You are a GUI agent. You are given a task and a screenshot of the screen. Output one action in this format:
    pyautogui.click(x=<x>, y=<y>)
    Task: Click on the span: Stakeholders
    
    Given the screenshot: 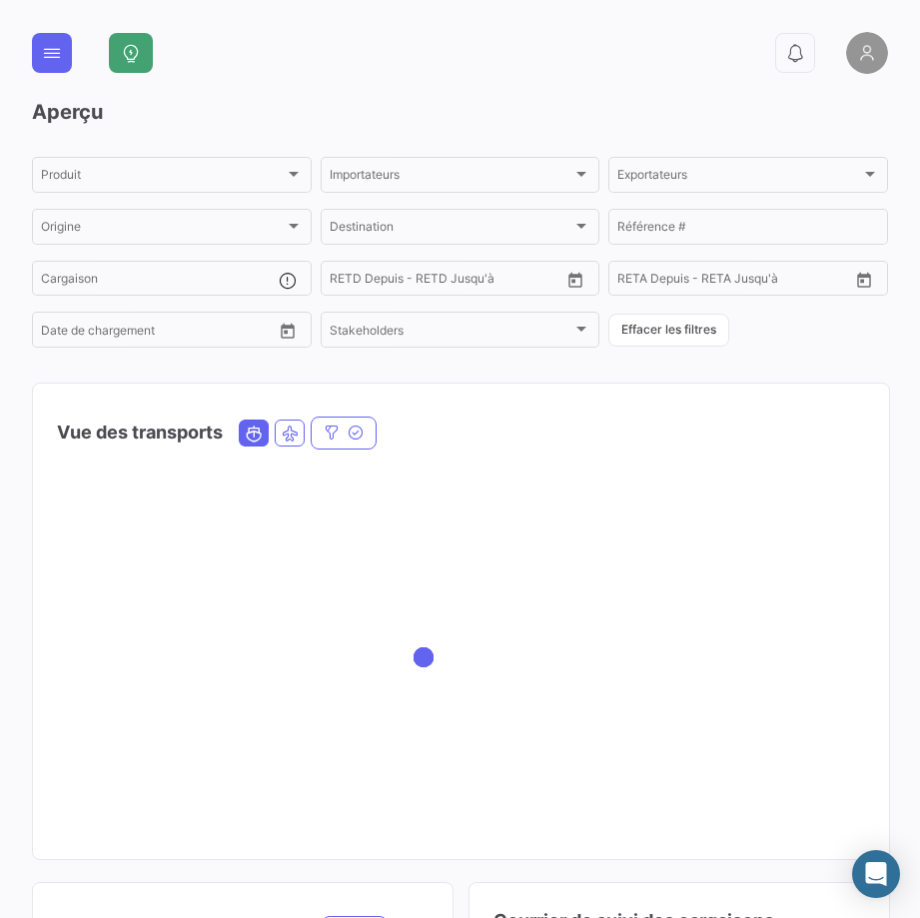 What is the action you would take?
    pyautogui.click(x=452, y=333)
    